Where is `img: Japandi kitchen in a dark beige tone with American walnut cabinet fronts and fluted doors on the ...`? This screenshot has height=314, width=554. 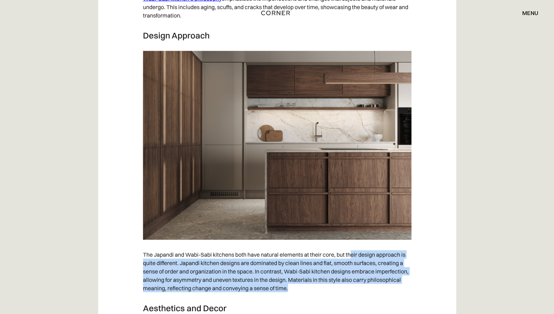
img: Japandi kitchen in a dark beige tone with American walnut cabinet fronts and fluted doors on the ... is located at coordinates (277, 145).